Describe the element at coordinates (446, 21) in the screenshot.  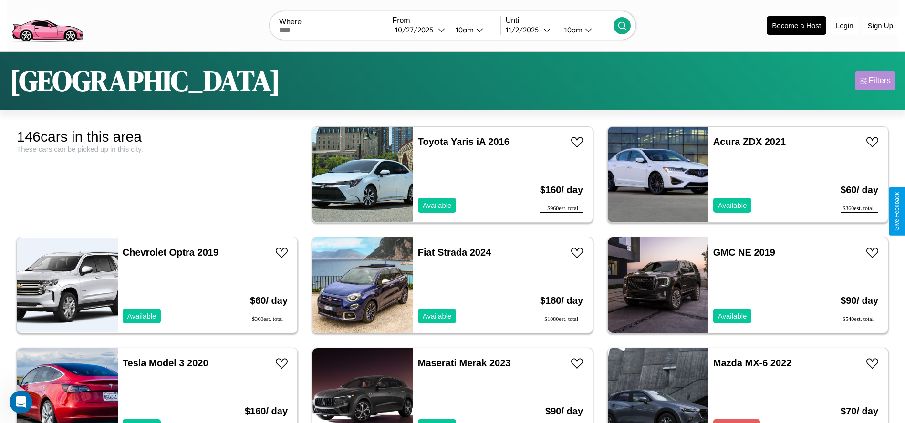
I see `label: From` at that location.